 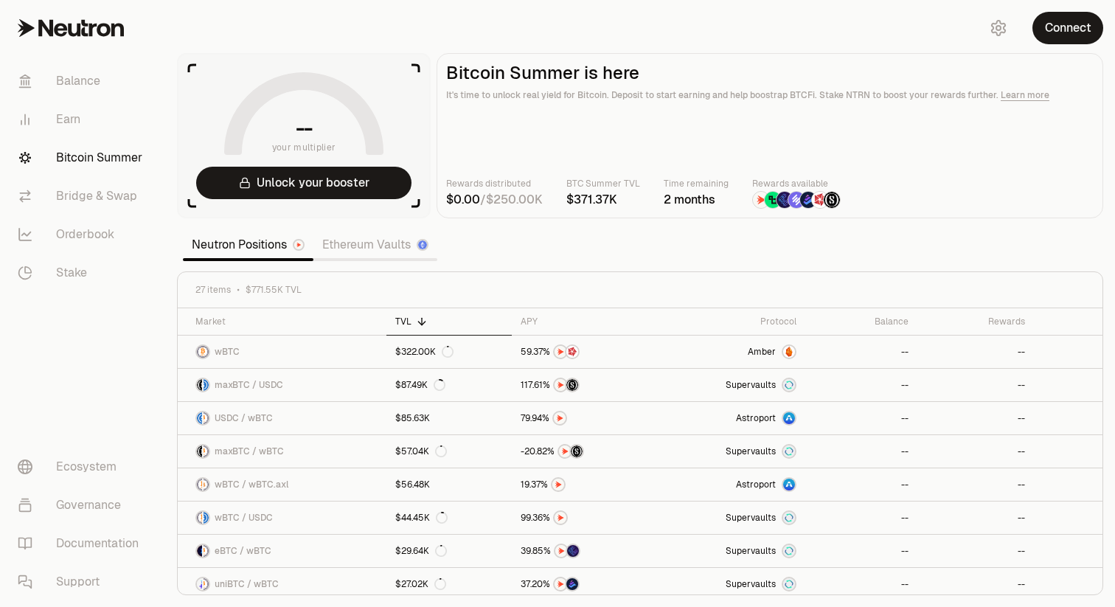 I want to click on a: Balance, so click(x=83, y=81).